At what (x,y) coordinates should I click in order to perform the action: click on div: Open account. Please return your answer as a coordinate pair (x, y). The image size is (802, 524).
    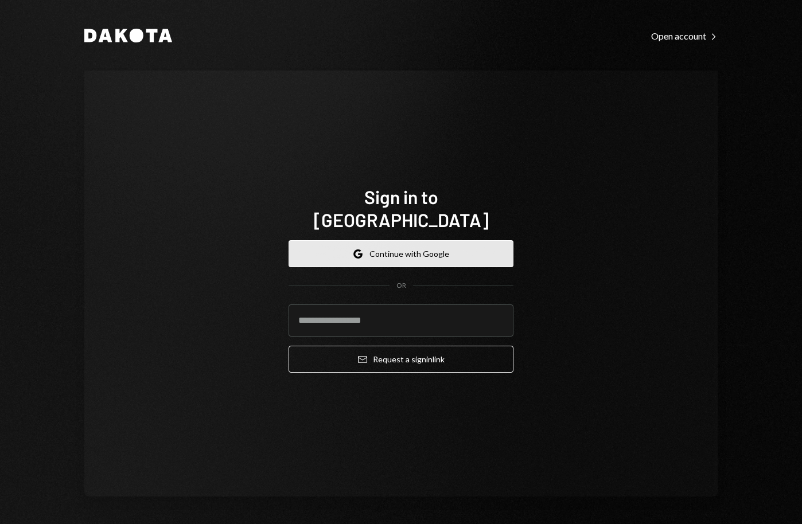
    Looking at the image, I should click on (685, 36).